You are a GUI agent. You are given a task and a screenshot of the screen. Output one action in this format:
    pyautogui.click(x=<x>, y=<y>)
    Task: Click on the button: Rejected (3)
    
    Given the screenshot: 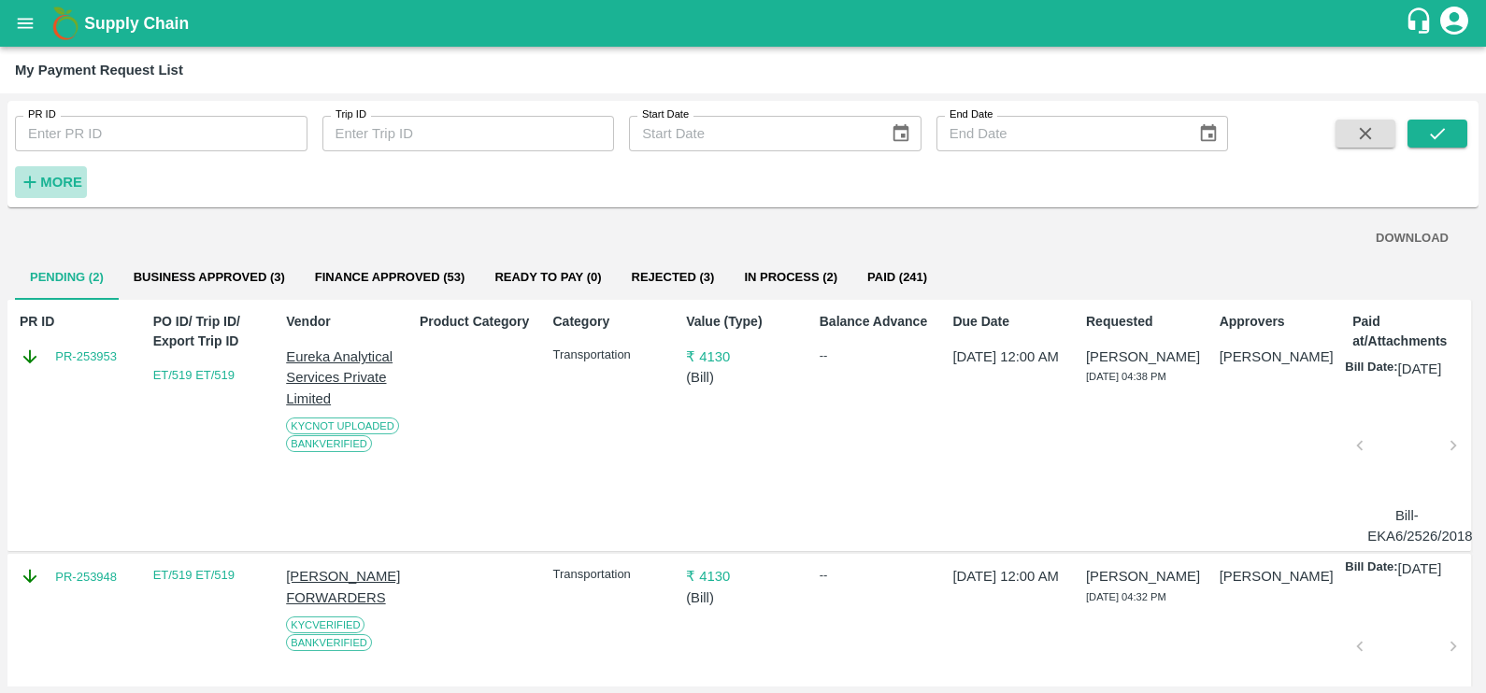 What is the action you would take?
    pyautogui.click(x=673, y=278)
    